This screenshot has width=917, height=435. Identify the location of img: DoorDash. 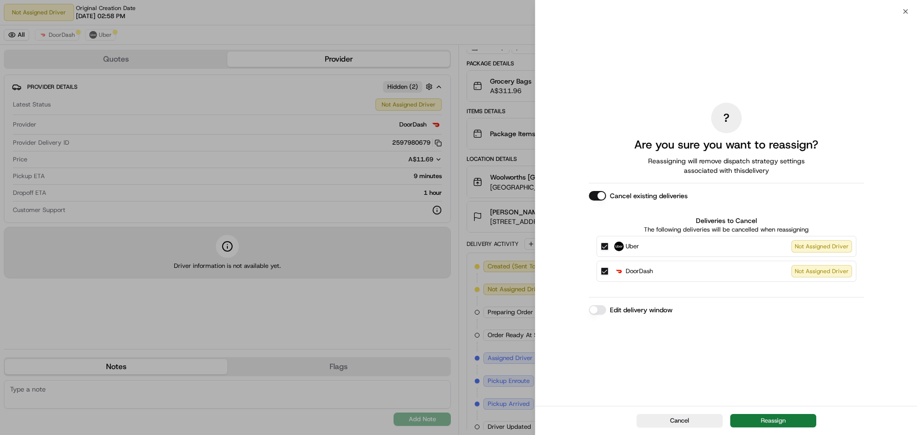
(619, 271).